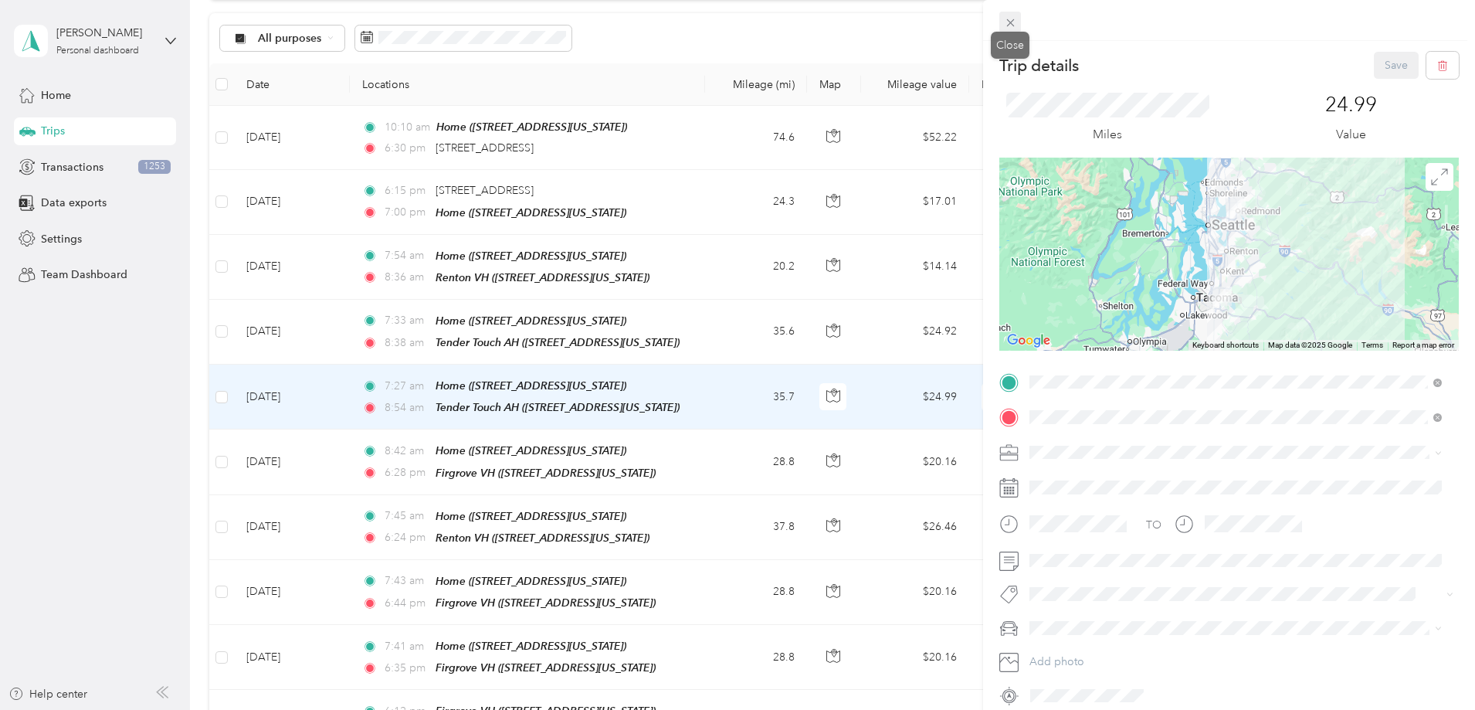 The width and height of the screenshot is (1475, 710). Describe the element at coordinates (1010, 45) in the screenshot. I see `div: Close` at that location.